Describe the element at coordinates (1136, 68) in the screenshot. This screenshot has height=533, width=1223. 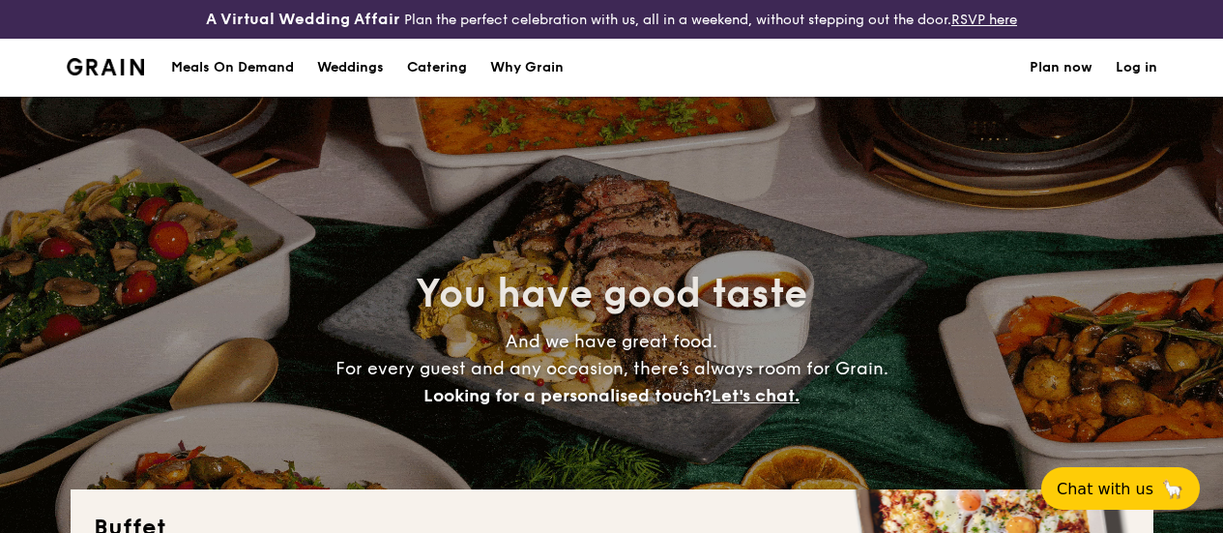
I see `a: Log in` at that location.